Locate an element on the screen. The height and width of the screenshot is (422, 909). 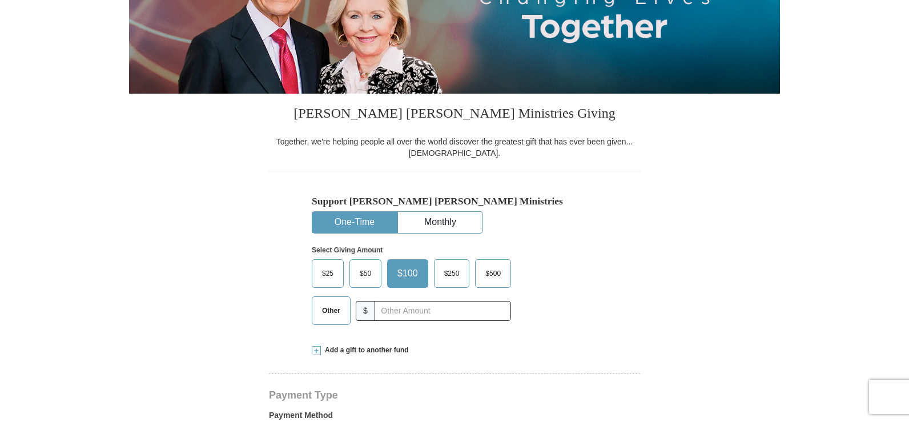
span: Add a gift to another fund is located at coordinates (365, 350).